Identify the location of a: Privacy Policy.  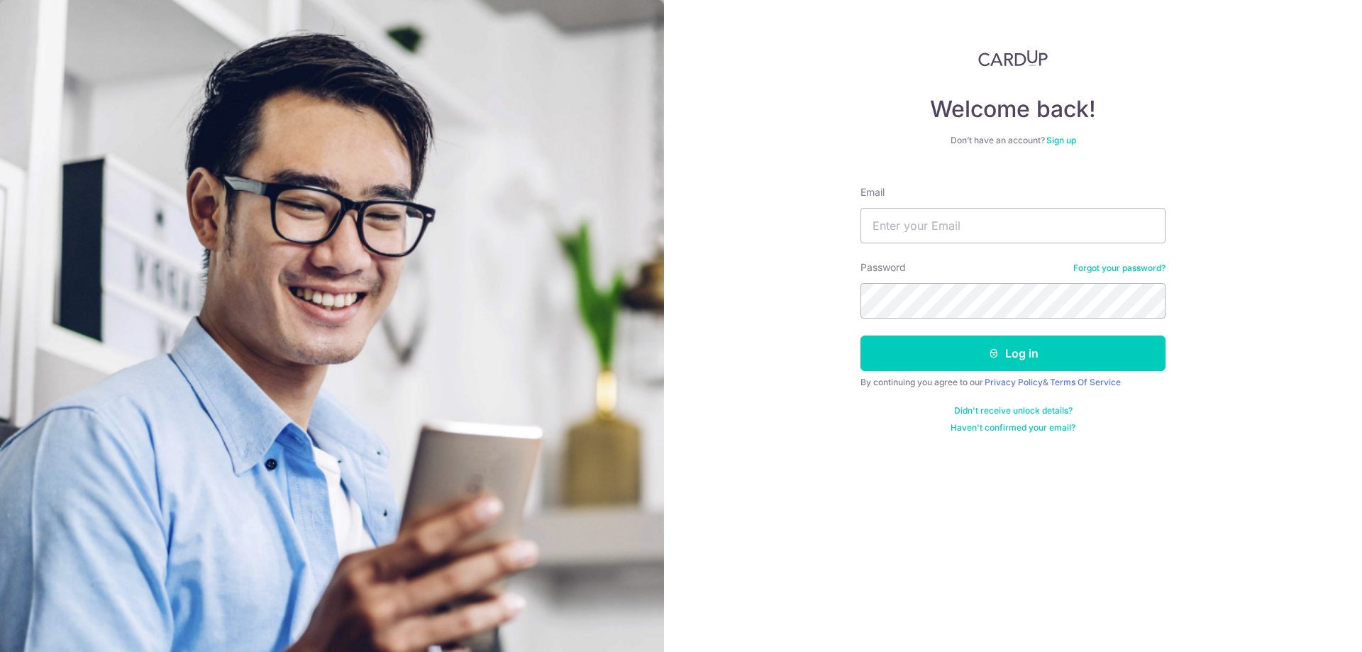
(1014, 382).